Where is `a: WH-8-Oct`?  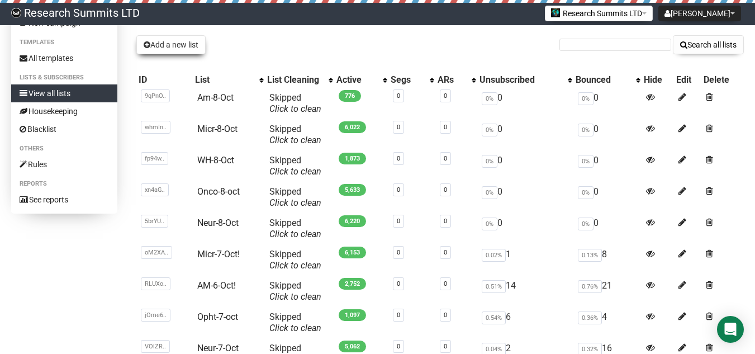 a: WH-8-Oct is located at coordinates (216, 160).